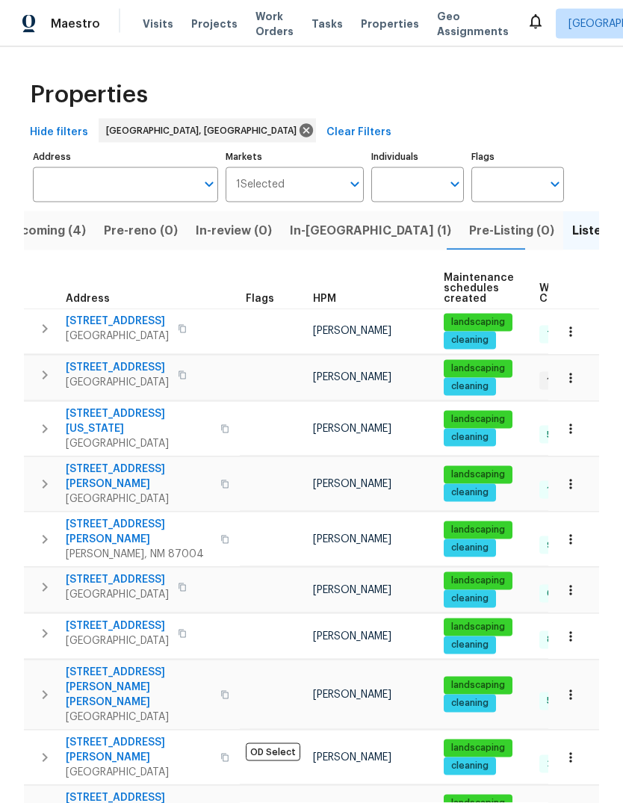  I want to click on span: Projects, so click(214, 24).